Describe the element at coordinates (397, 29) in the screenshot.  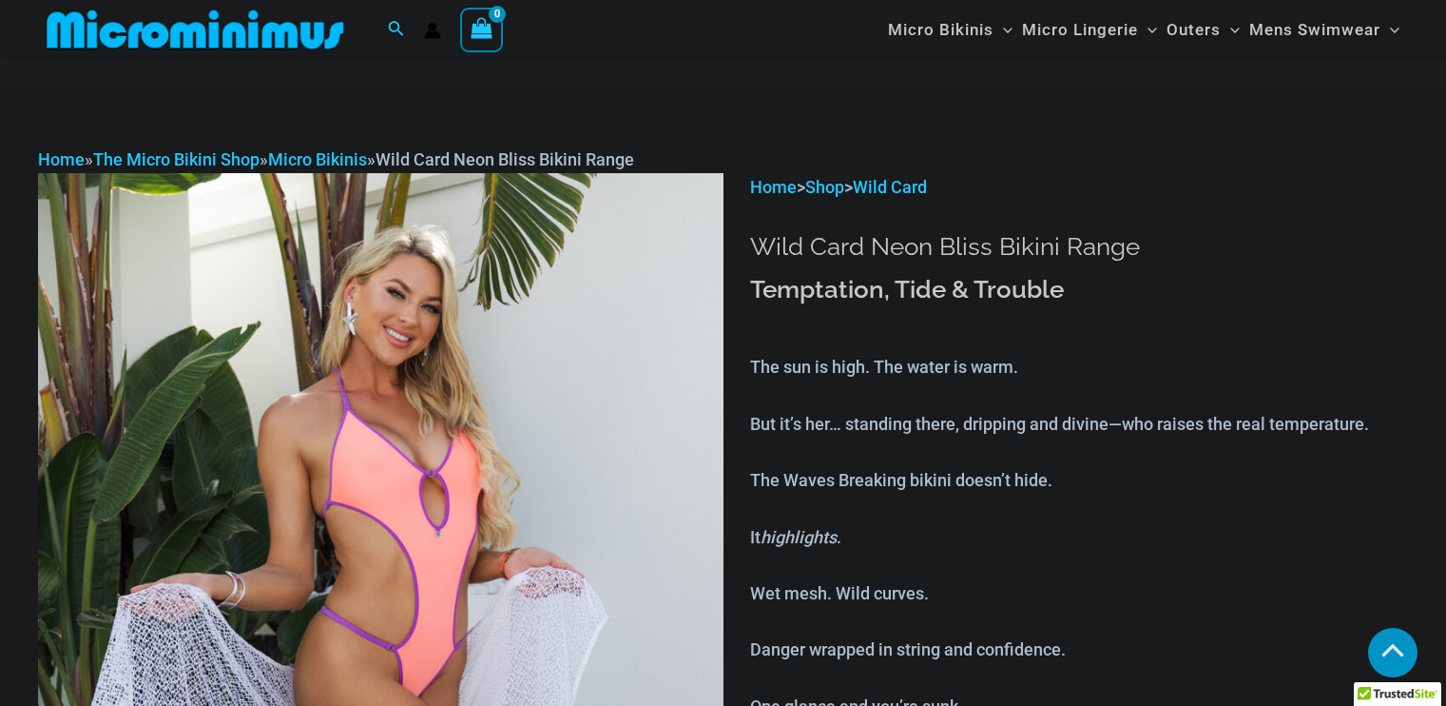
I see `a: Search icon link` at that location.